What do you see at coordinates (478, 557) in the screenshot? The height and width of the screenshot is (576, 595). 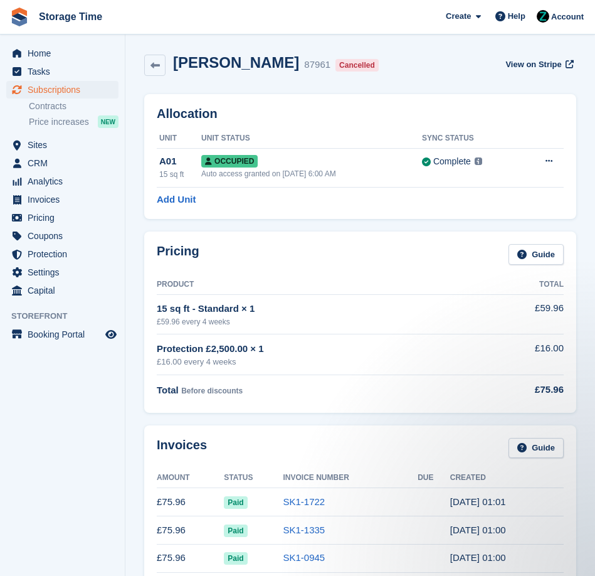 I see `time: 2025-07-03 00:00:26 UTC` at bounding box center [478, 557].